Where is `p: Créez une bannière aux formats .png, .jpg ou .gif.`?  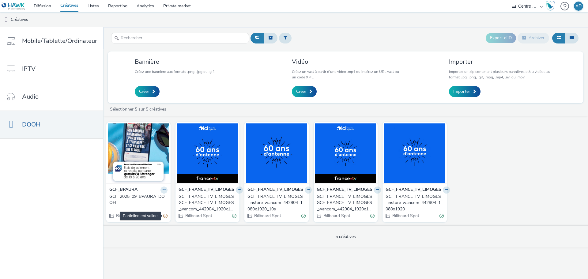
p: Créez une bannière aux formats .png, .jpg ou .gif. is located at coordinates (175, 72).